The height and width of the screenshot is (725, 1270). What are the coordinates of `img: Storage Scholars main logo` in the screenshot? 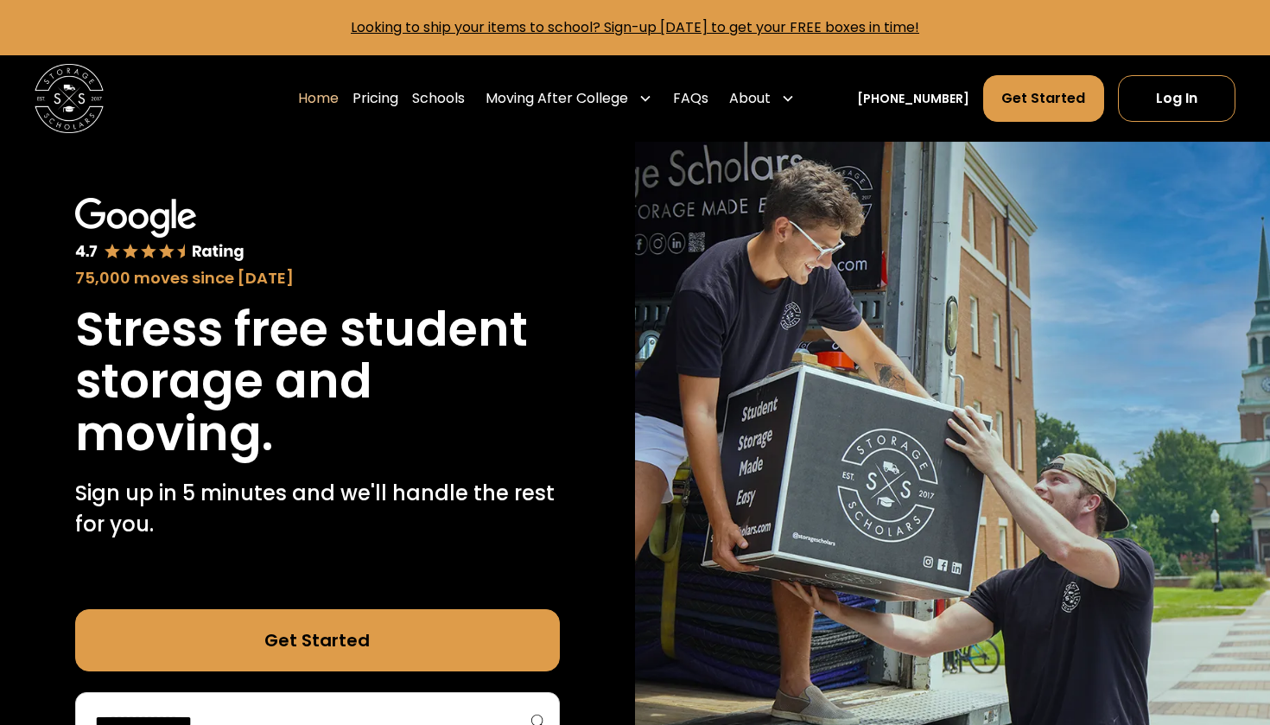 It's located at (69, 98).